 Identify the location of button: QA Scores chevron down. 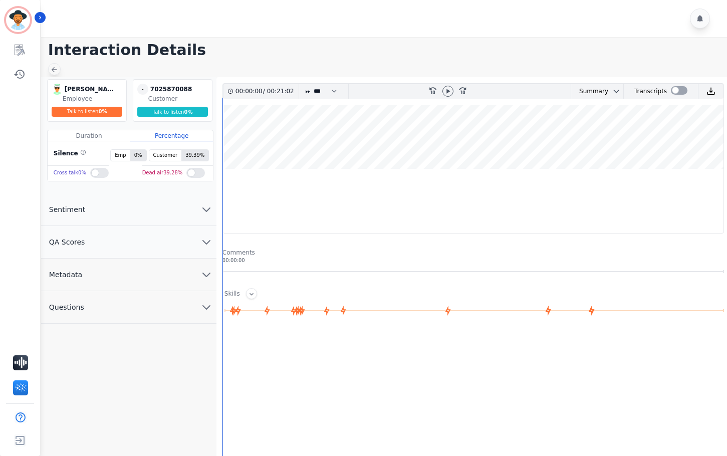
(129, 242).